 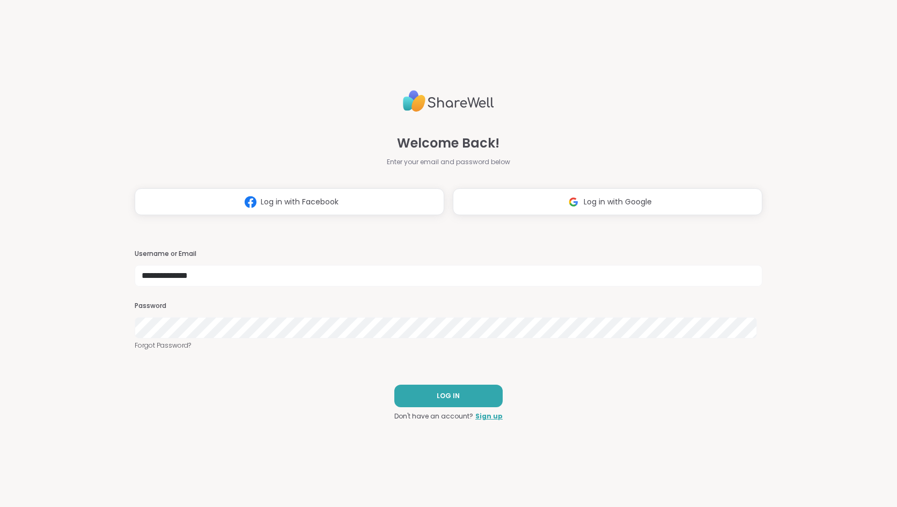 I want to click on span: LOG IN, so click(x=448, y=396).